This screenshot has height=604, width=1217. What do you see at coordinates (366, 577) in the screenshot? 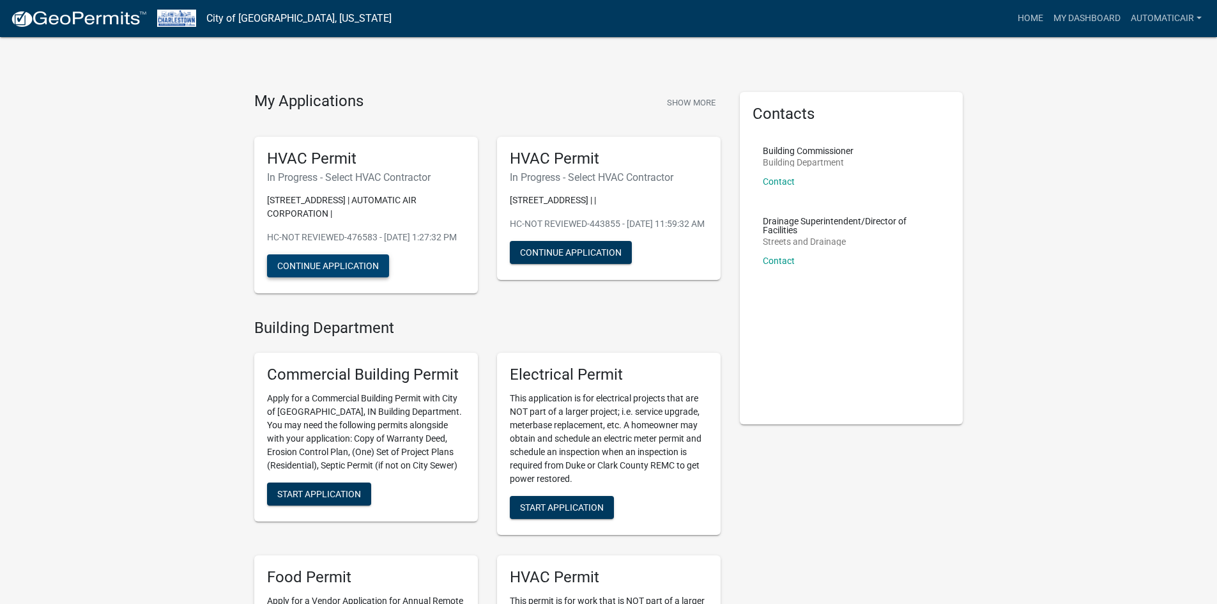
I see `h5: Food Permit` at bounding box center [366, 577].